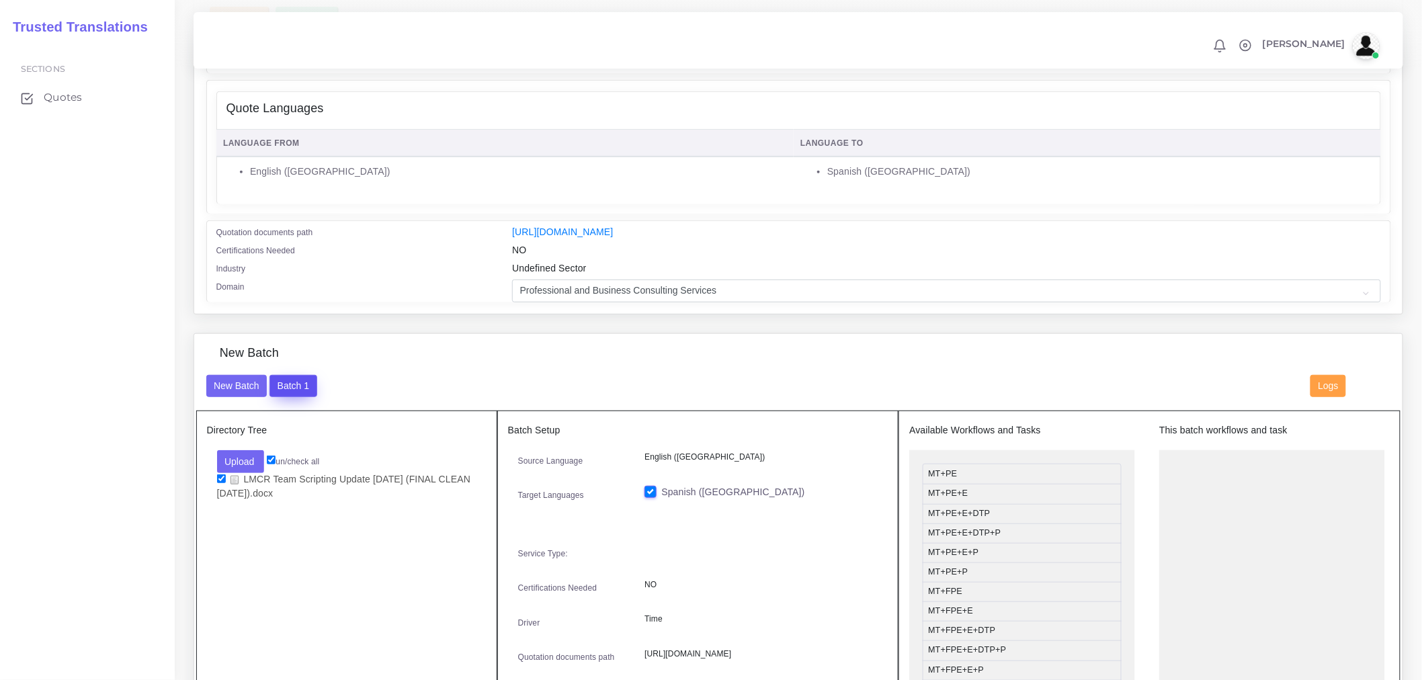  I want to click on th: Language To, so click(1087, 143).